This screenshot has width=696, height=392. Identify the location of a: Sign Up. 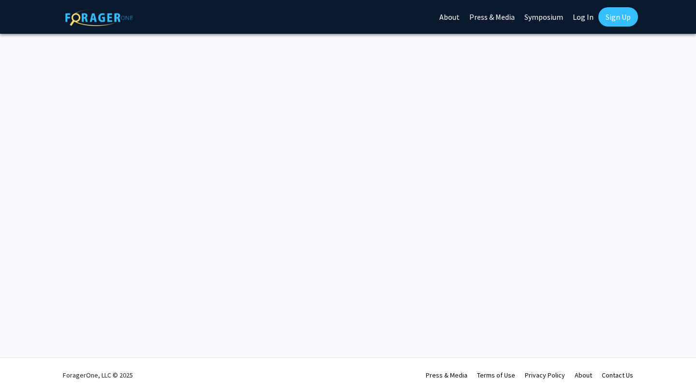
(618, 17).